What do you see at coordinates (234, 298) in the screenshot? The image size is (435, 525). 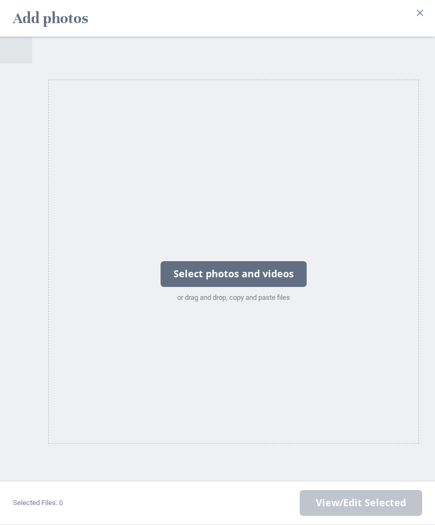 I see `div: or drag and drop, copy and paste files` at bounding box center [234, 298].